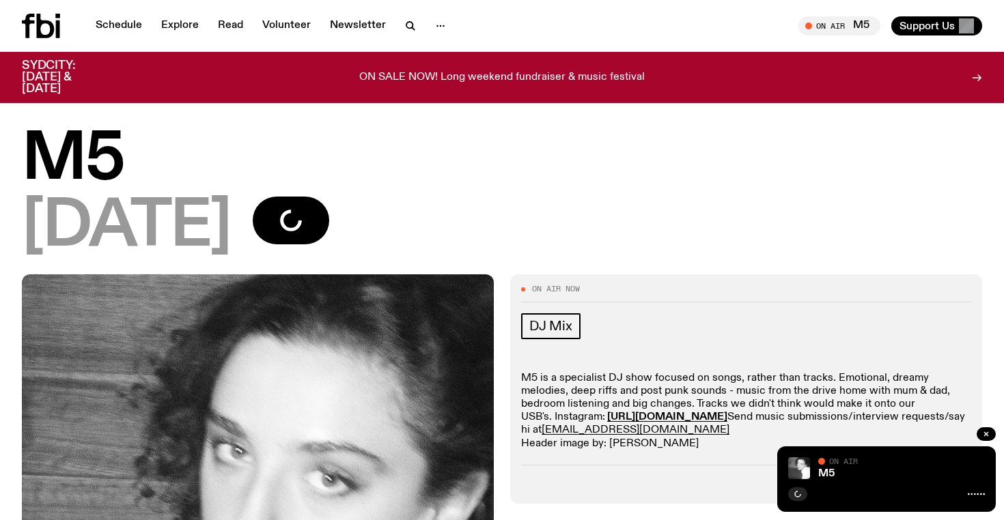  I want to click on span: On Air, so click(843, 461).